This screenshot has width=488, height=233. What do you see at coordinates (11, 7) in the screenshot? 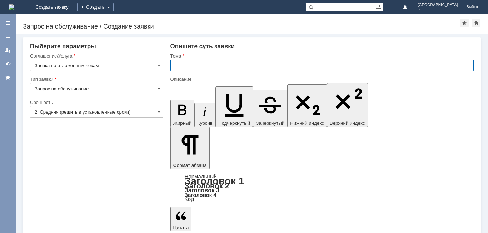
I see `a: Перейти на домашнюю страницу` at bounding box center [11, 7].